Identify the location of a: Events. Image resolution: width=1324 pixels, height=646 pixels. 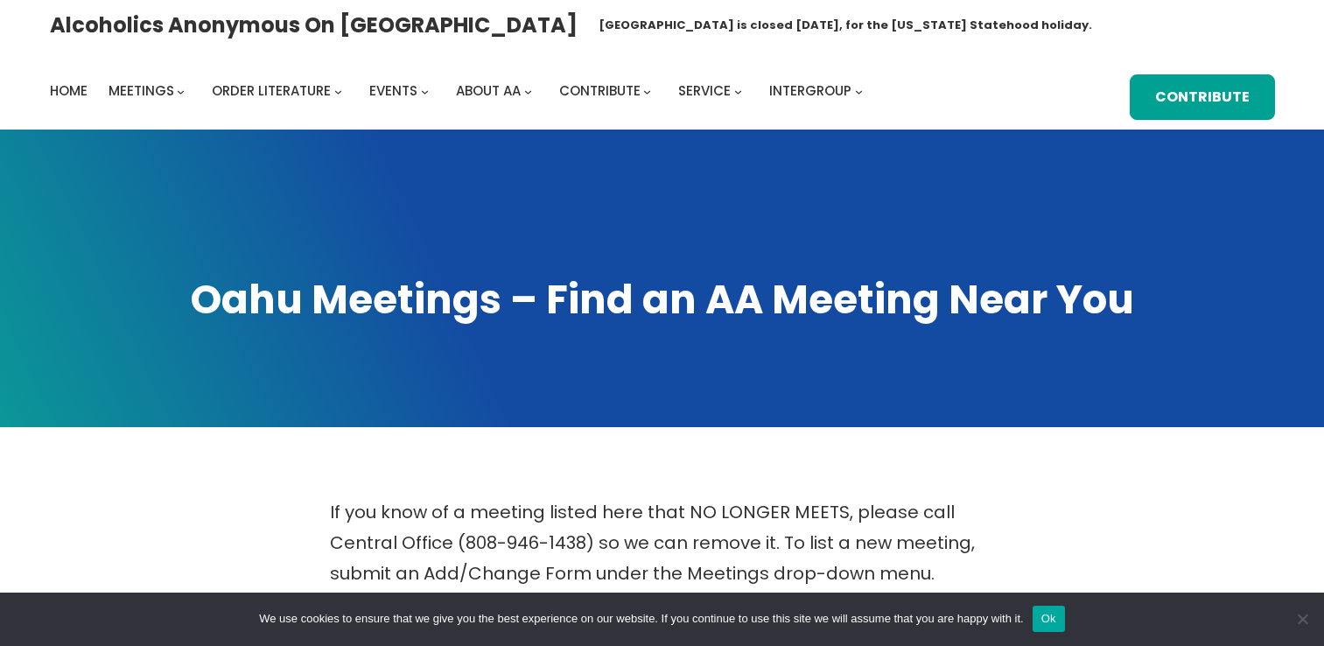
(393, 91).